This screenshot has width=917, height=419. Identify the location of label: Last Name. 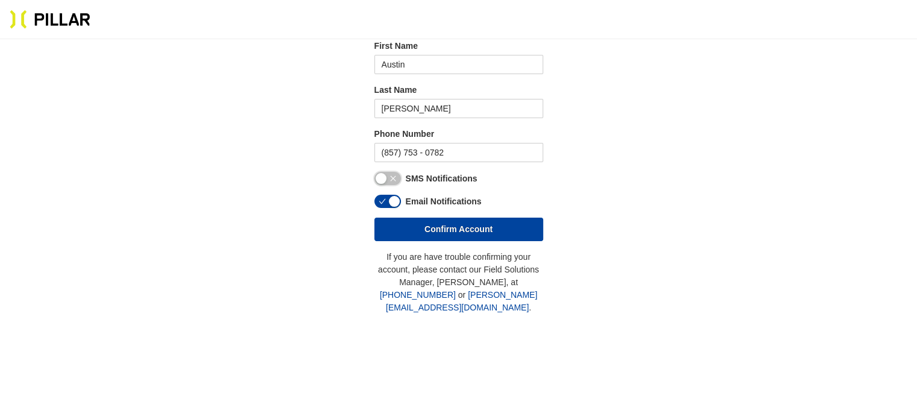
(459, 90).